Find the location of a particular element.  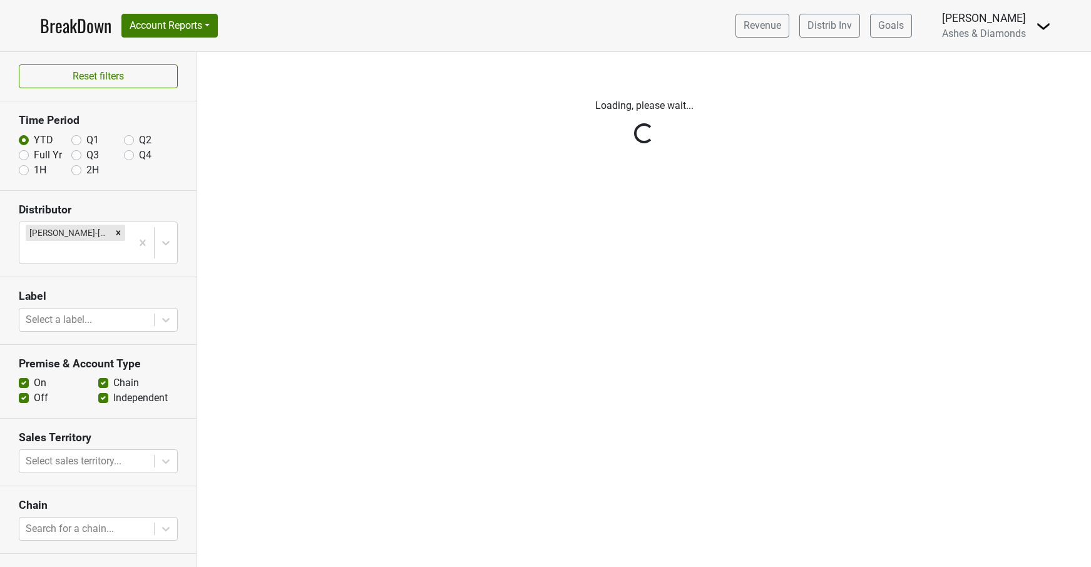

a: Revenue is located at coordinates (763, 26).